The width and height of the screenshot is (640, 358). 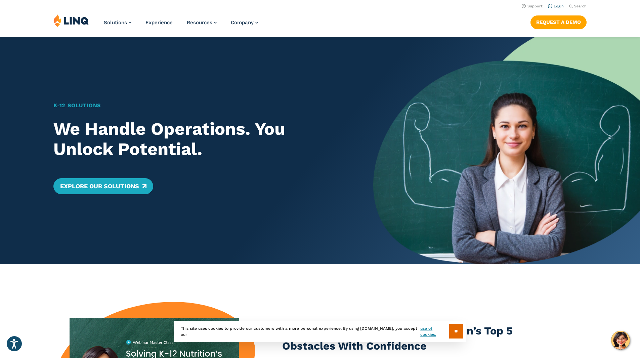 I want to click on a: Support, so click(x=532, y=6).